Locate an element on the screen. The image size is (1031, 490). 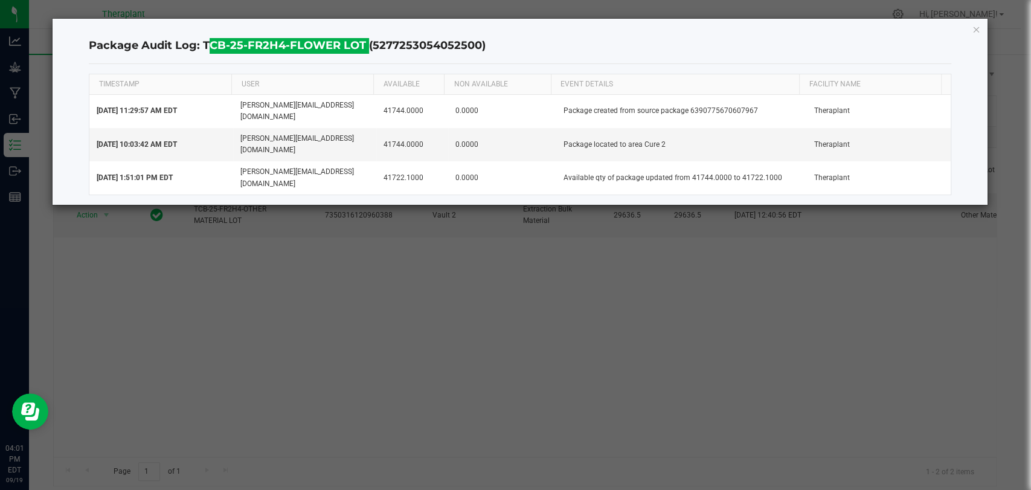
th: EVENT DETAILS is located at coordinates (675, 85).